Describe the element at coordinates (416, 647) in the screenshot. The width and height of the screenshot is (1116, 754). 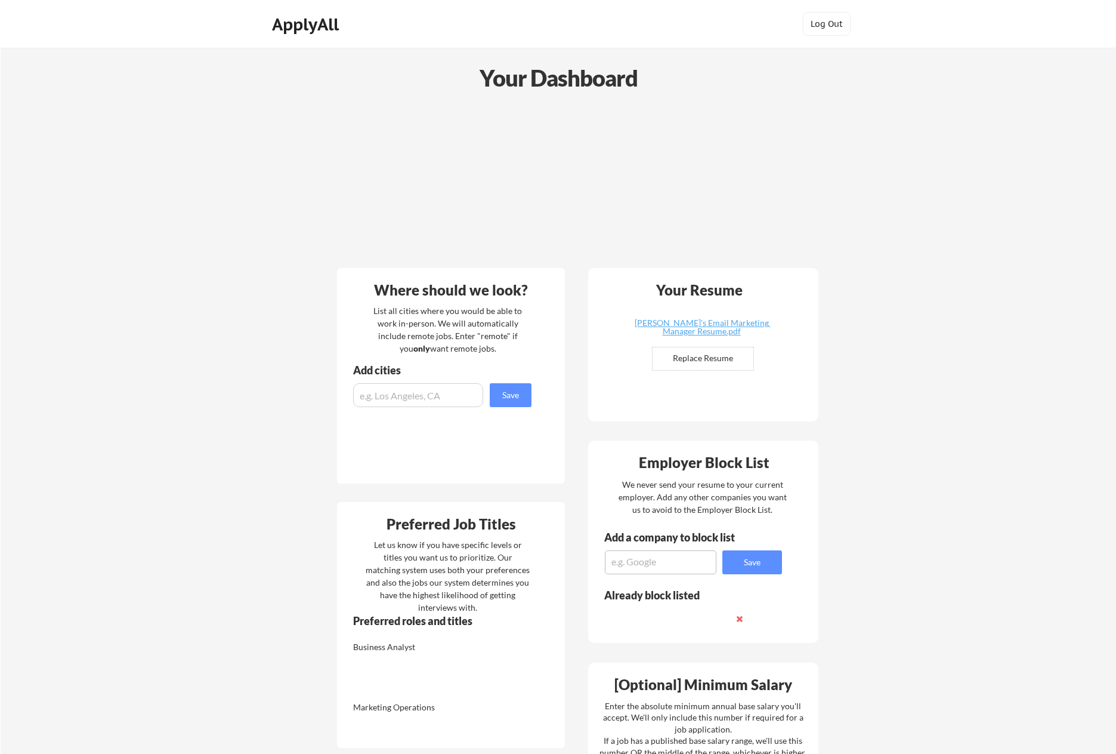
I see `div: Business Analyst` at that location.